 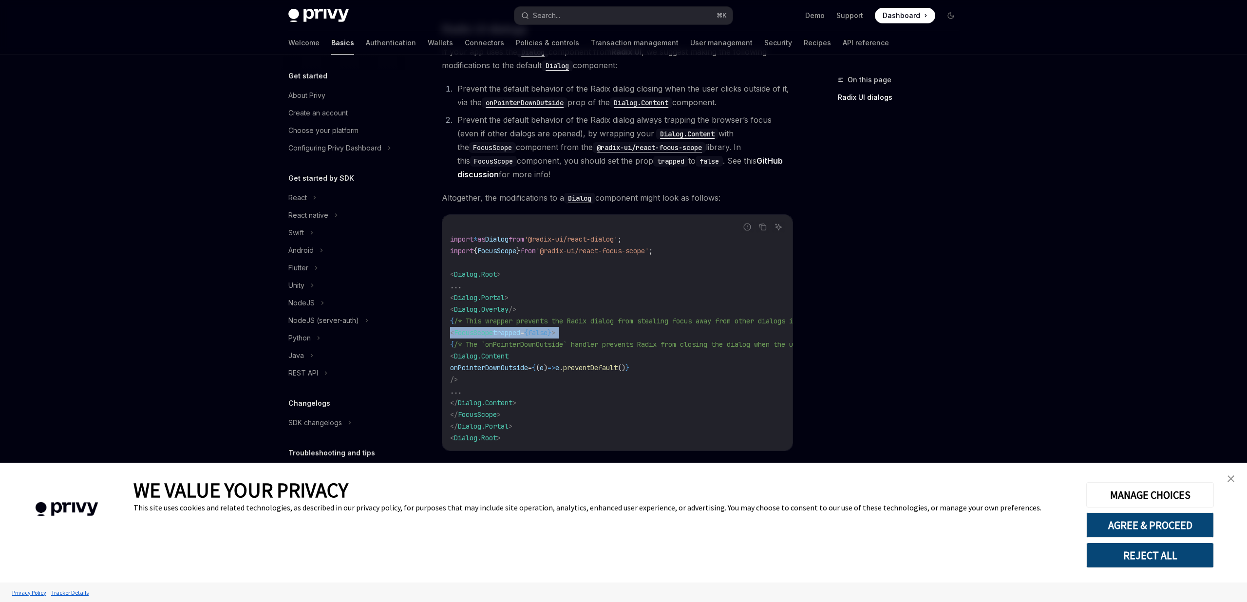 What do you see at coordinates (481, 309) in the screenshot?
I see `span: Dialog.Overlay` at bounding box center [481, 309].